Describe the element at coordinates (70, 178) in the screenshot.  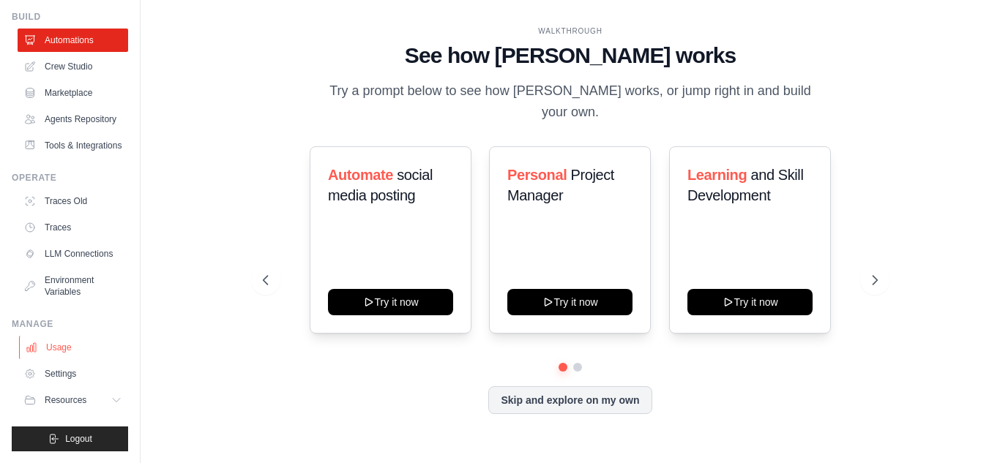
I see `div: Operate` at that location.